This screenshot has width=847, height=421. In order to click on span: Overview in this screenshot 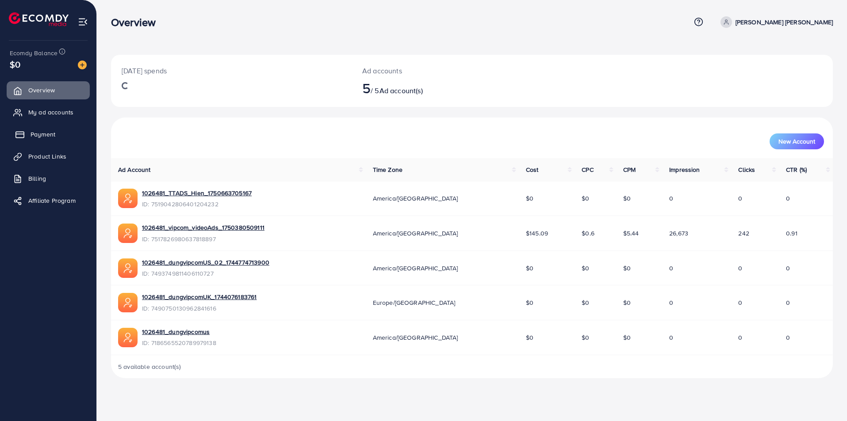, I will do `click(42, 90)`.